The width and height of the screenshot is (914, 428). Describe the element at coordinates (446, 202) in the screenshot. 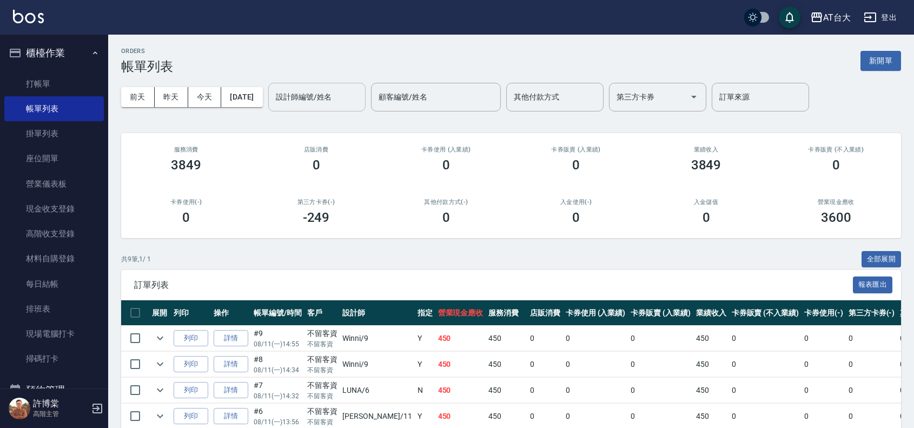

I see `h2: 其他付款方式(-)` at that location.